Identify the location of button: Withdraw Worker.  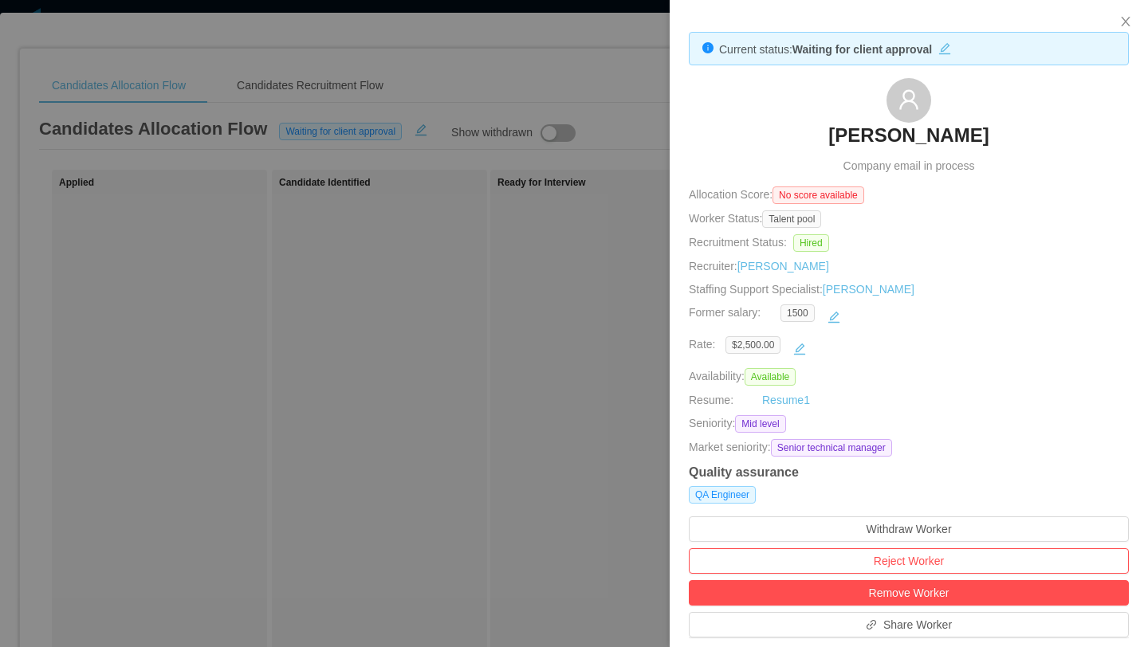
(909, 529).